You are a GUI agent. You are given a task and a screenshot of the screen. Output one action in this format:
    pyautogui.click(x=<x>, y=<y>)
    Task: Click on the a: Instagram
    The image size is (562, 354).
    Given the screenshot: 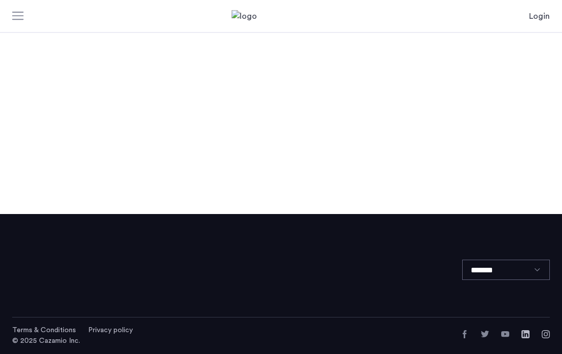 What is the action you would take?
    pyautogui.click(x=546, y=334)
    